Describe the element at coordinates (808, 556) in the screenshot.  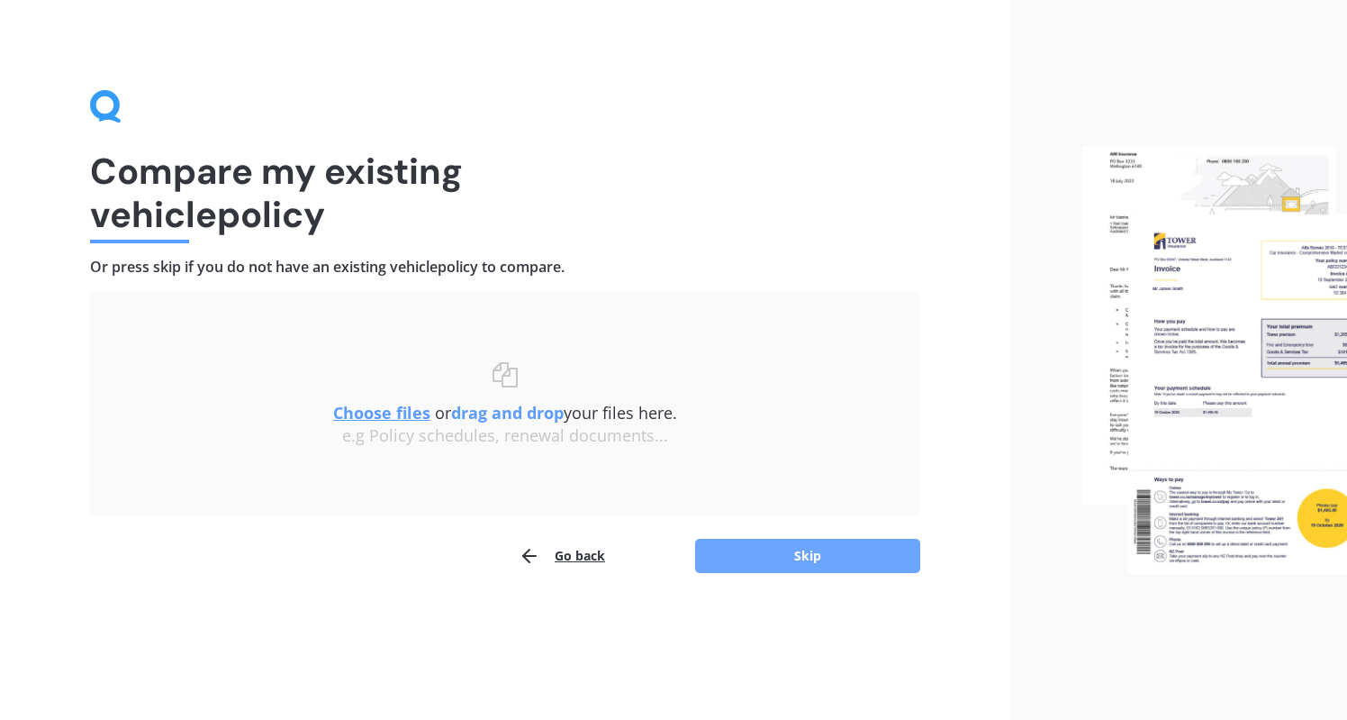
I see `button: Skip` at that location.